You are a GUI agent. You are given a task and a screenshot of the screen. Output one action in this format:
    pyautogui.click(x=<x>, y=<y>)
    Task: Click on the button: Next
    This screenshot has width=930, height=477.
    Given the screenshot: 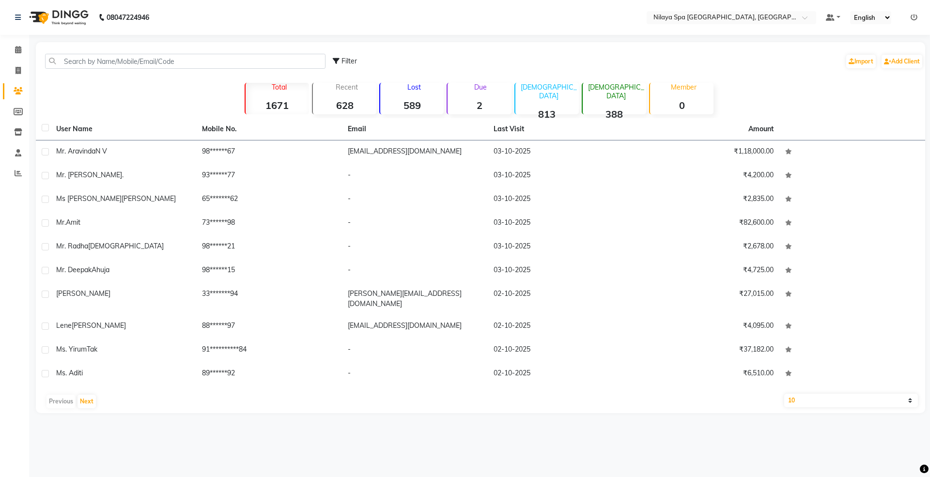 What is the action you would take?
    pyautogui.click(x=87, y=401)
    